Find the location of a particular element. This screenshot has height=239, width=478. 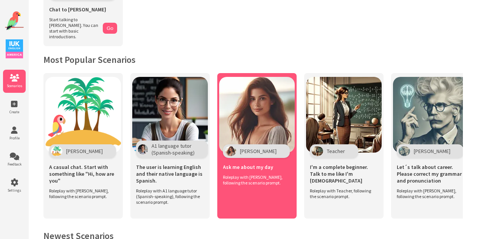

span: Settings is located at coordinates (14, 190).